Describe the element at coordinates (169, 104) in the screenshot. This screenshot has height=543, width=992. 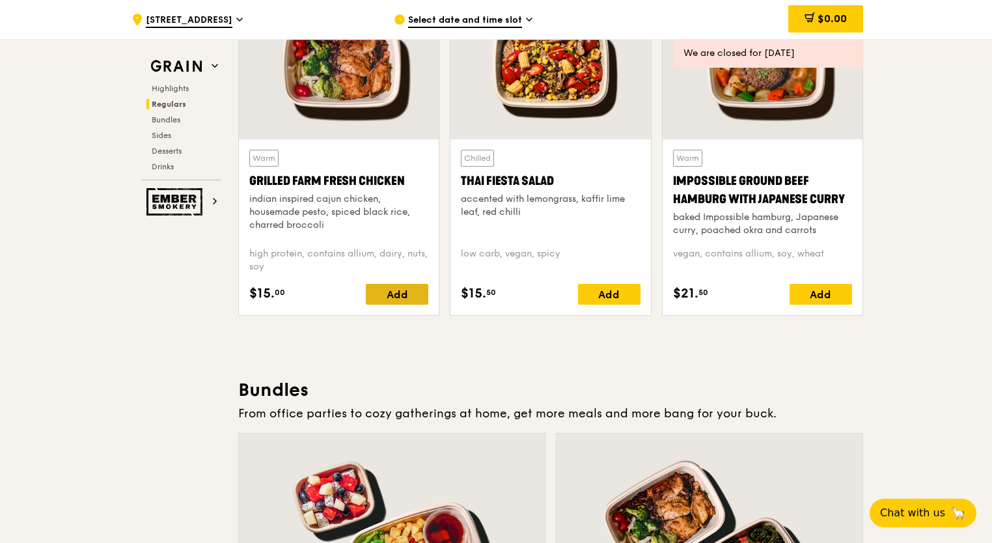
I see `span: Regulars` at that location.